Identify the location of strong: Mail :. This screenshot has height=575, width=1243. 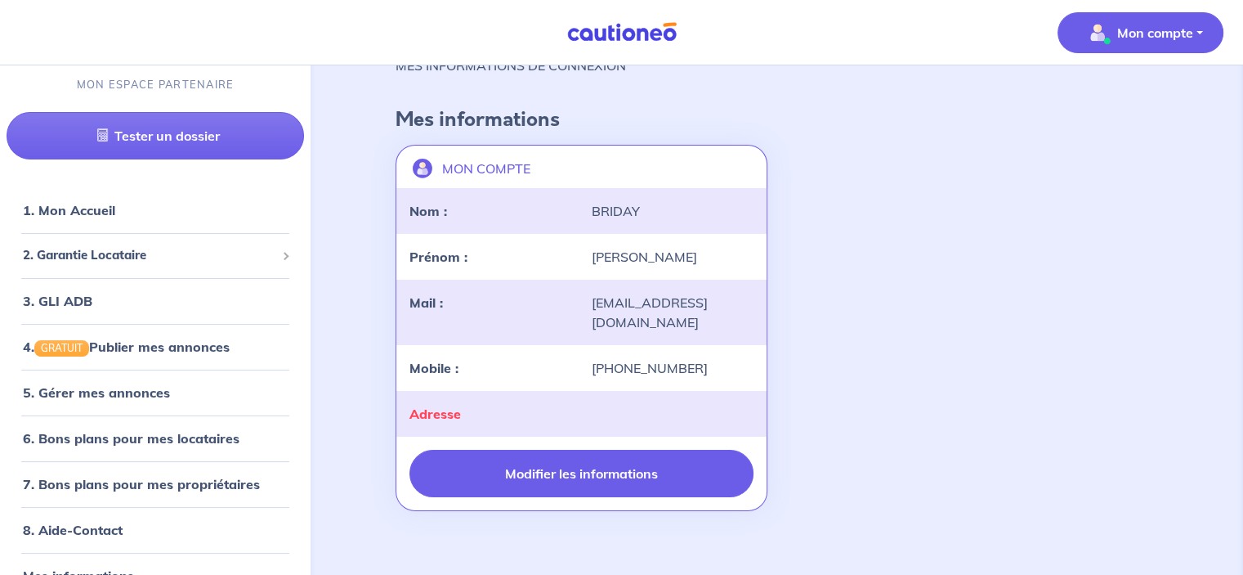
(426, 302).